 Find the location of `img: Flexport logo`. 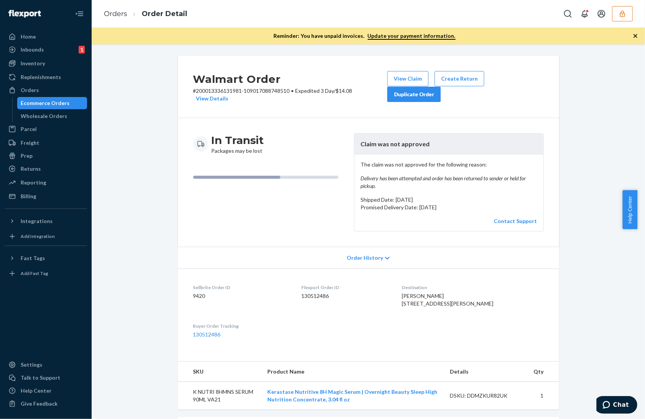

img: Flexport logo is located at coordinates (24, 14).